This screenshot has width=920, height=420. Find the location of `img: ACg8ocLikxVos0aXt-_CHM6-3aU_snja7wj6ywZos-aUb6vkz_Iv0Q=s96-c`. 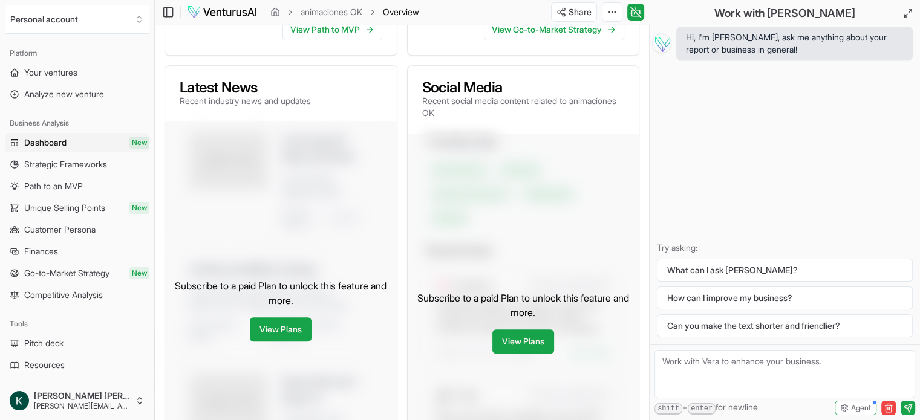

img: ACg8ocLikxVos0aXt-_CHM6-3aU_snja7wj6ywZos-aUb6vkz_Iv0Q=s96-c is located at coordinates (19, 401).